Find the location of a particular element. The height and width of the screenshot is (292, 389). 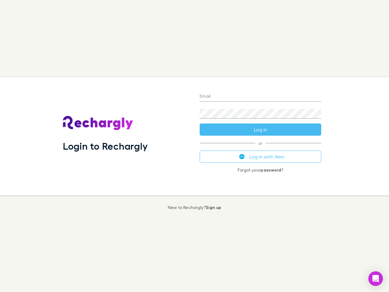

h1: Login to Rechargly is located at coordinates (105, 146).